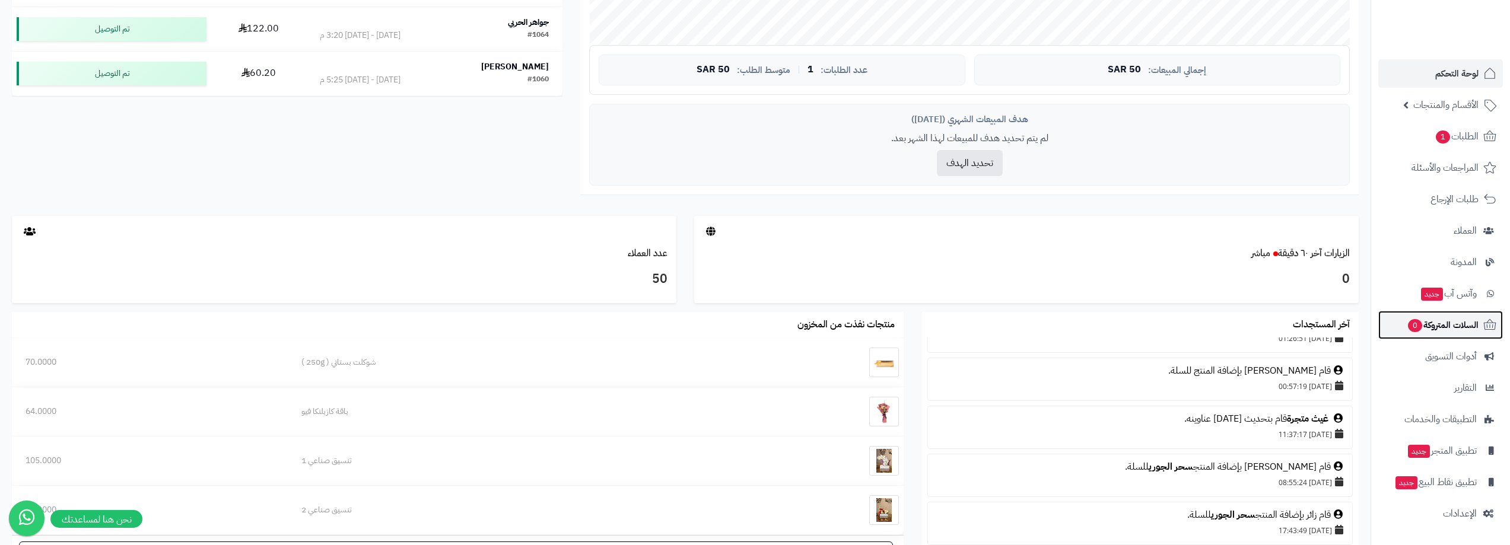 Image resolution: width=1510 pixels, height=545 pixels. I want to click on a: غيث متجرة, so click(1308, 419).